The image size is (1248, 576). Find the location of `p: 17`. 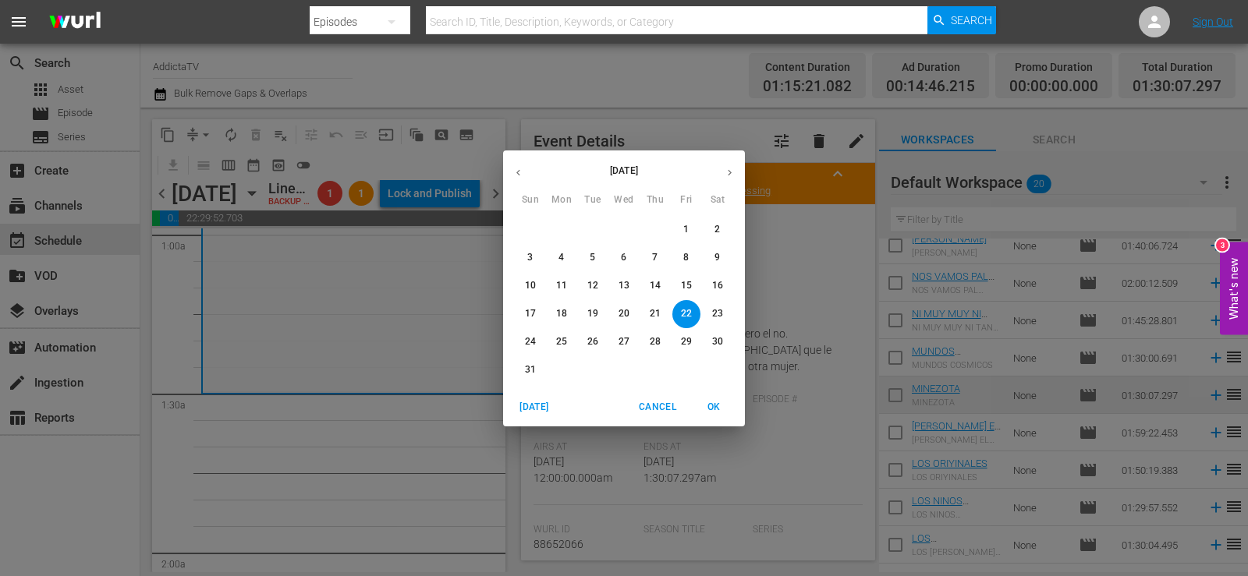

p: 17 is located at coordinates (530, 314).